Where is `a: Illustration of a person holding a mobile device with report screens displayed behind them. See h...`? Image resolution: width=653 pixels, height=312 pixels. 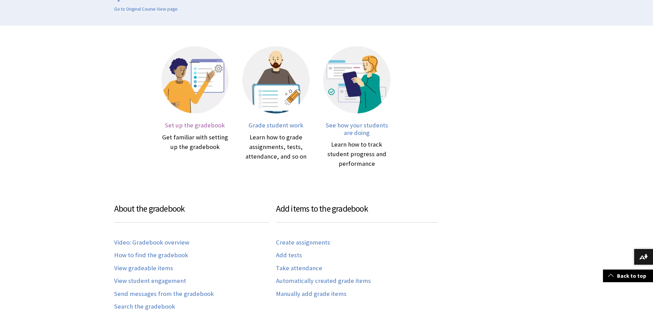 a: Illustration of a person holding a mobile device with report screens displayed behind them. See h... is located at coordinates (357, 108).